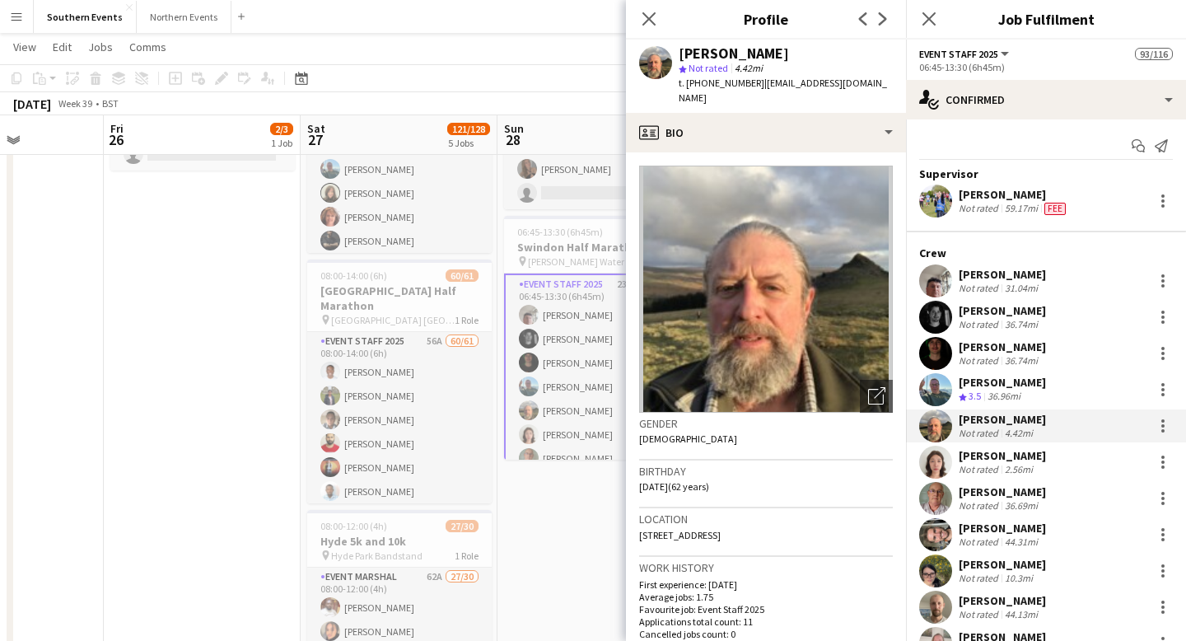 The width and height of the screenshot is (1186, 641). What do you see at coordinates (1154, 54) in the screenshot?
I see `span: 93/116` at bounding box center [1154, 54].